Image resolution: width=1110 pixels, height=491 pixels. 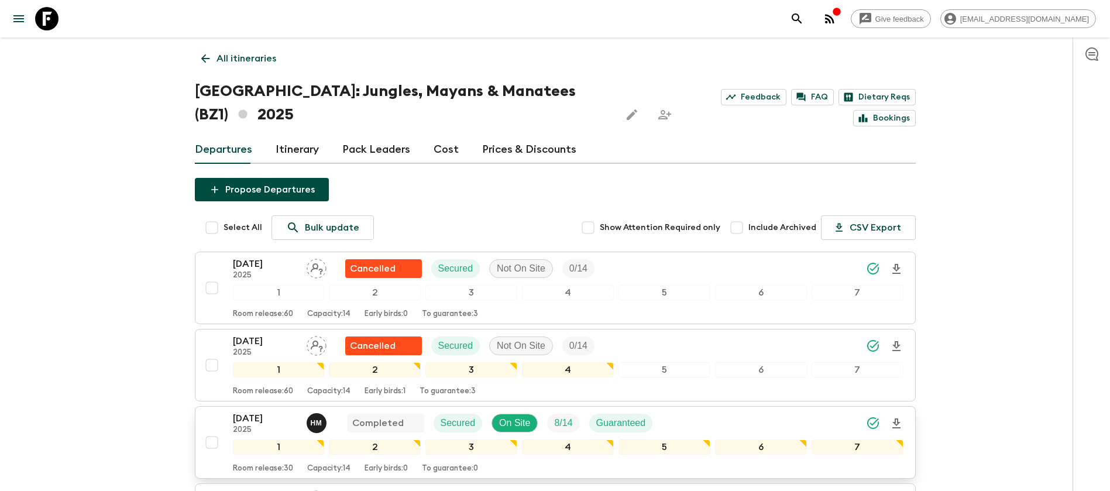 I want to click on a: Itinerary, so click(x=297, y=150).